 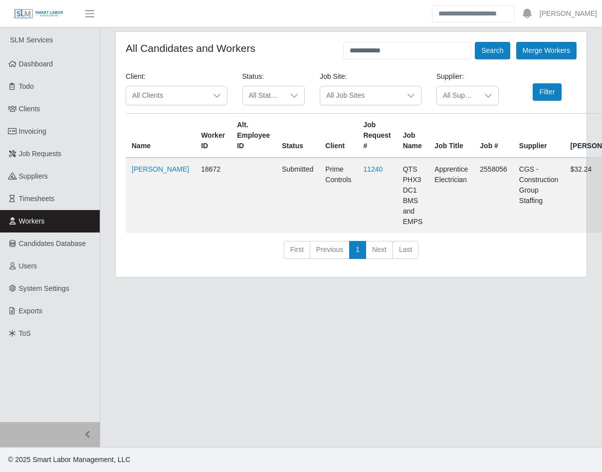 What do you see at coordinates (361, 95) in the screenshot?
I see `span: All Job Sites` at bounding box center [361, 95].